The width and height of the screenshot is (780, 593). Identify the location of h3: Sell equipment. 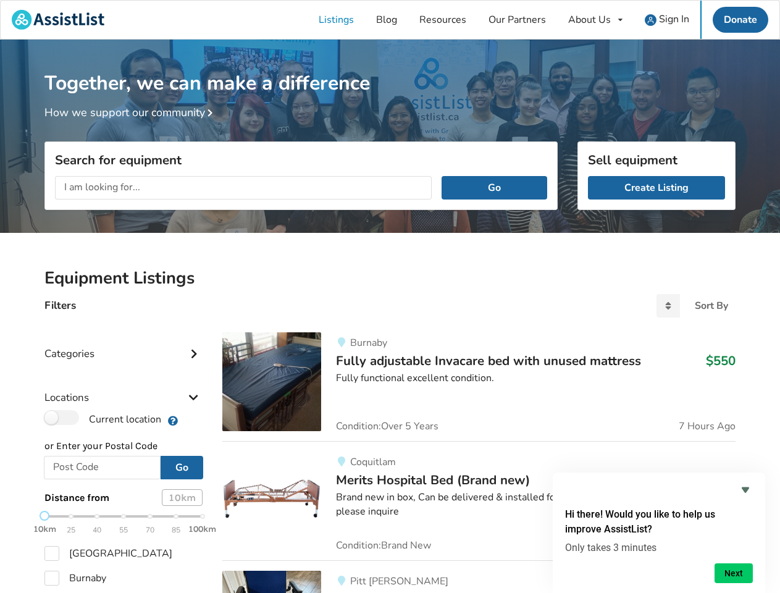
(657, 160).